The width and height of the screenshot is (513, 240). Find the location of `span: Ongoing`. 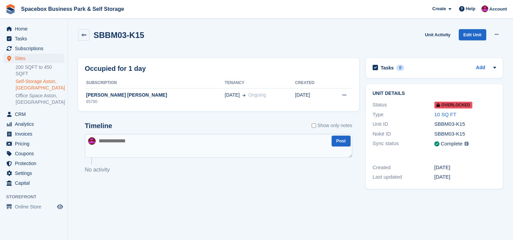

span: Ongoing is located at coordinates (257, 95).